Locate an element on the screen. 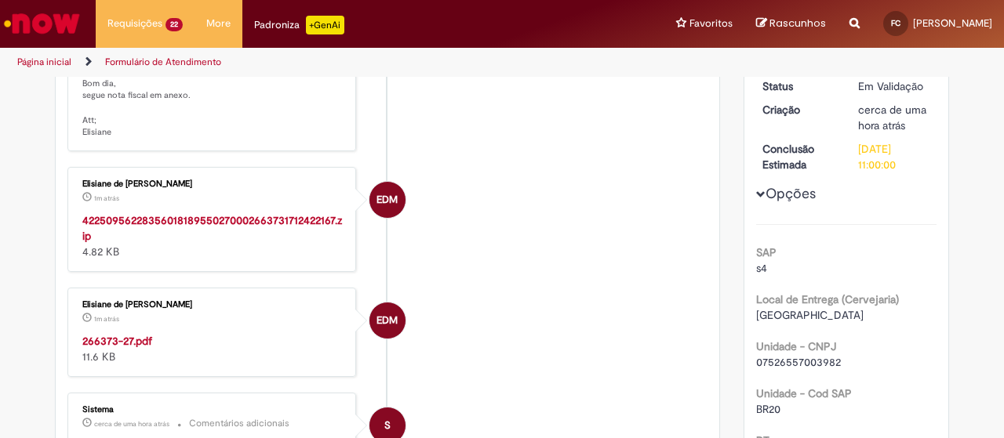 The image size is (1004, 438). time: 30/09/2025 09:38:04 is located at coordinates (107, 319).